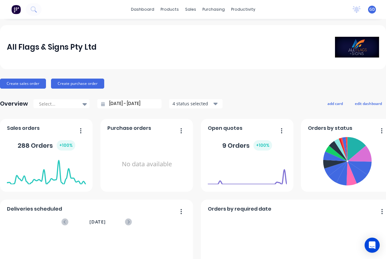  What do you see at coordinates (225, 128) in the screenshot?
I see `span: Open quotes` at bounding box center [225, 128].